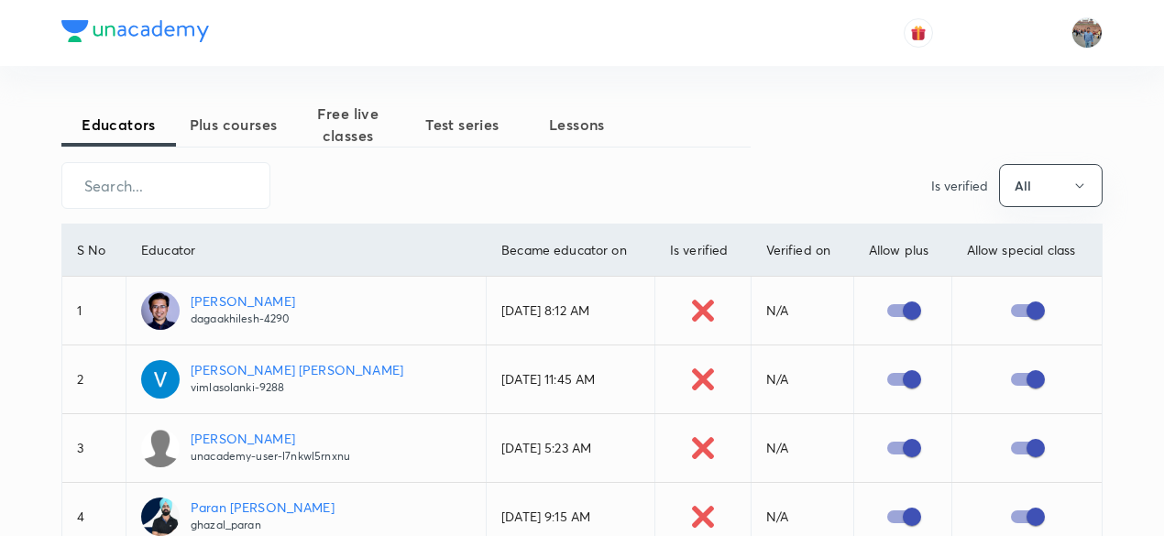 The width and height of the screenshot is (1164, 536). Describe the element at coordinates (960, 185) in the screenshot. I see `p: Is verified` at that location.